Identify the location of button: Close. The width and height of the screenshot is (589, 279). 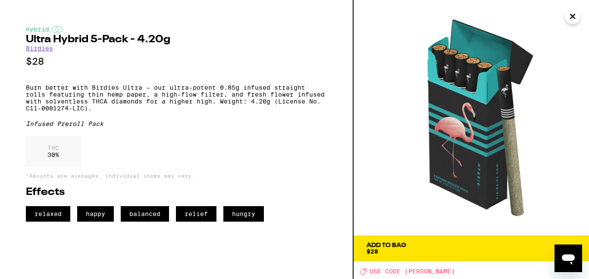
(573, 16).